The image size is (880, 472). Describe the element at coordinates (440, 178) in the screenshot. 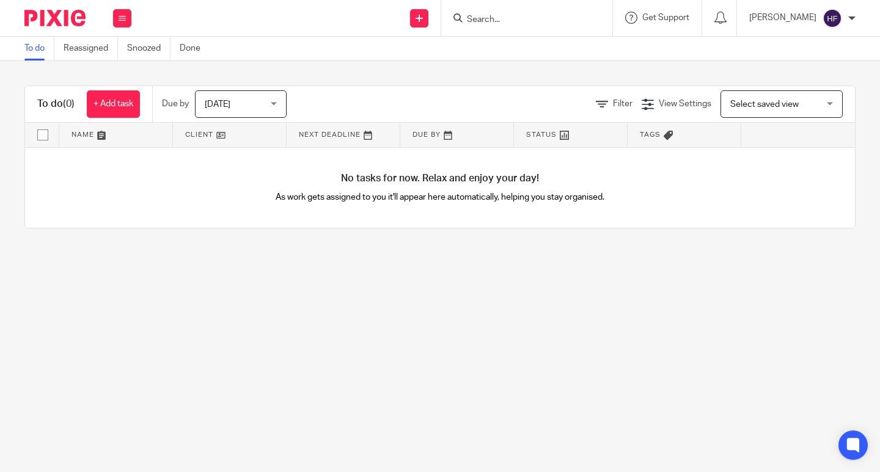

I see `h4: No tasks for now. Relax and enjoy your day!` at that location.